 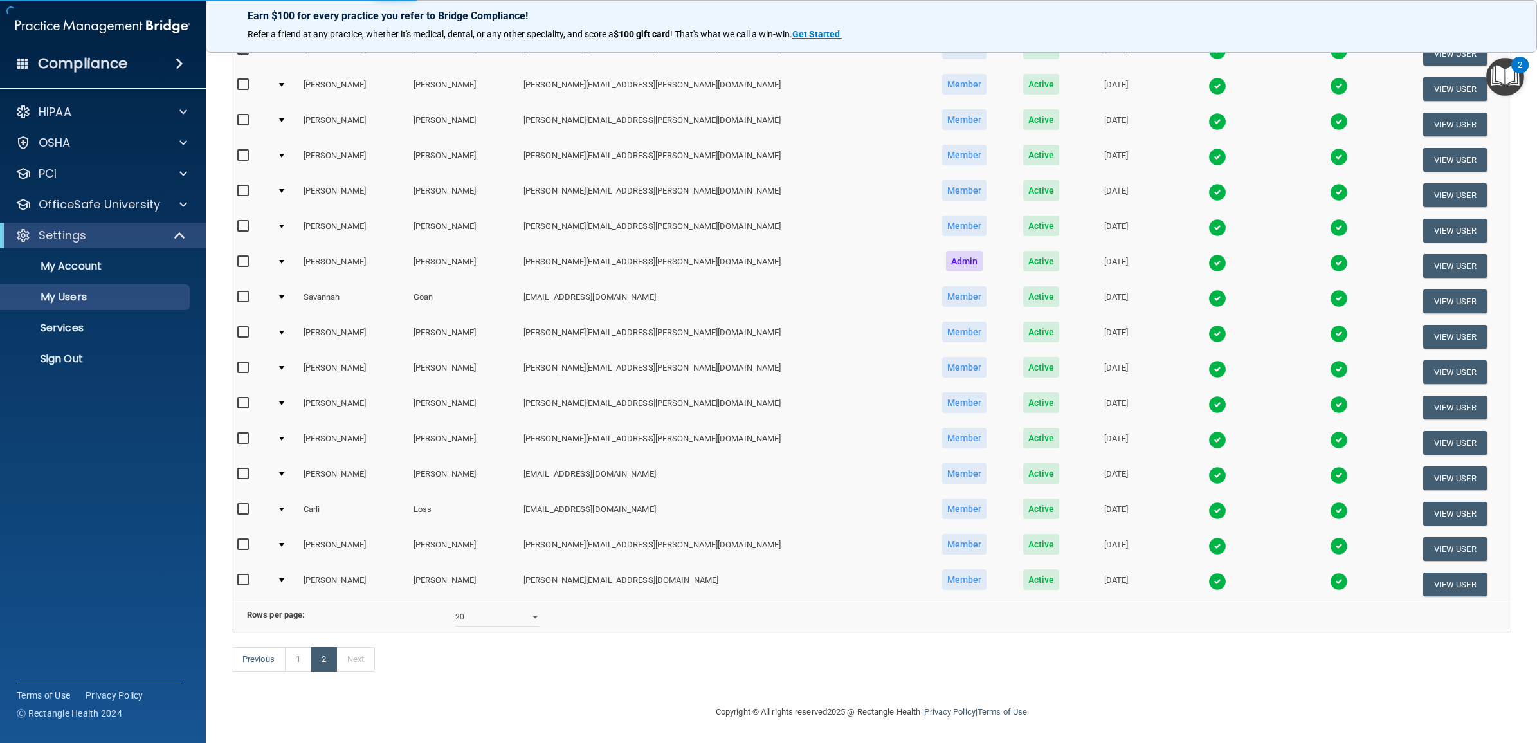 I want to click on img: PMB logo, so click(x=103, y=26).